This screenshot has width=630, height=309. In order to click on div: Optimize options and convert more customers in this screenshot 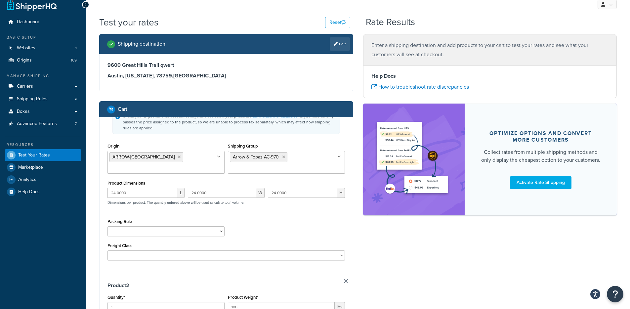, I will do `click(541, 137)`.